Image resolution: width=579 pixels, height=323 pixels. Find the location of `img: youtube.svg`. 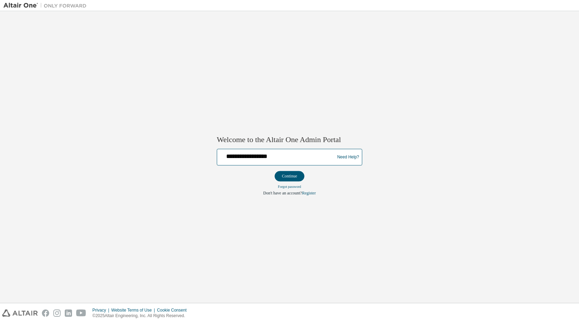

img: youtube.svg is located at coordinates (81, 313).